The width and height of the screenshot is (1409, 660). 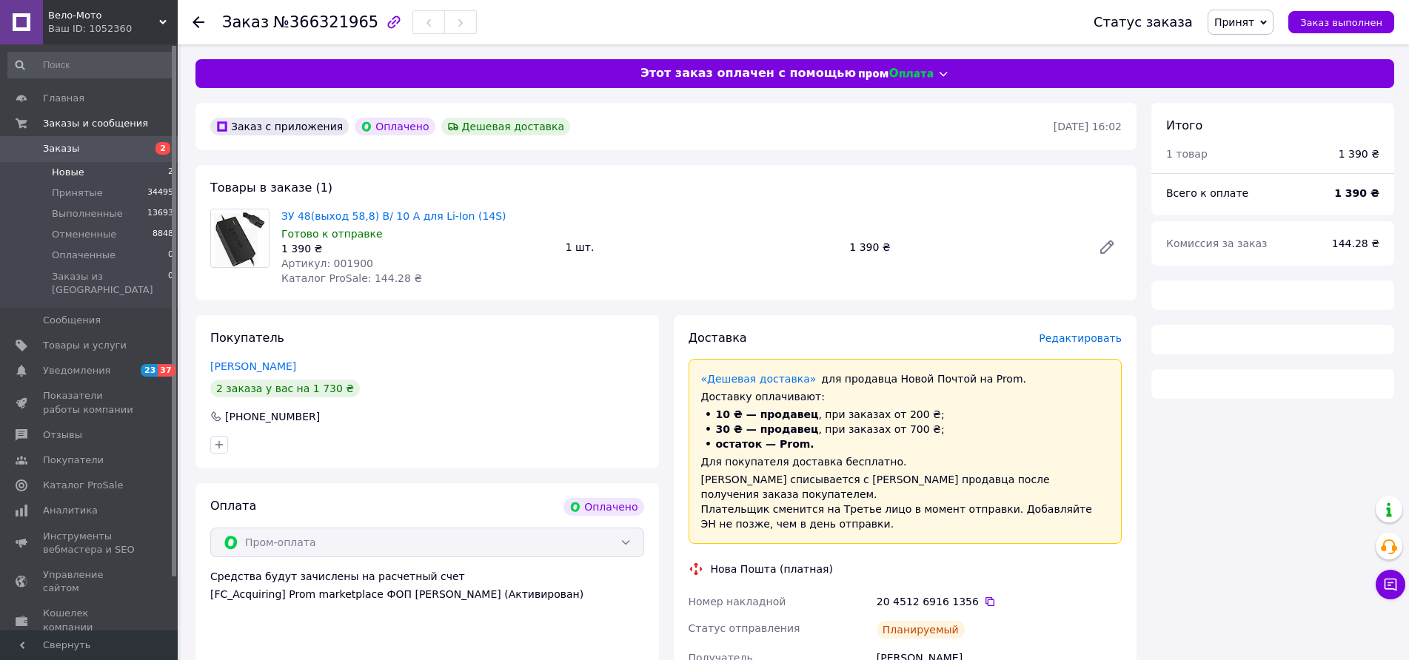 I want to click on span: Этот заказ оплачен с помощью, so click(x=748, y=73).